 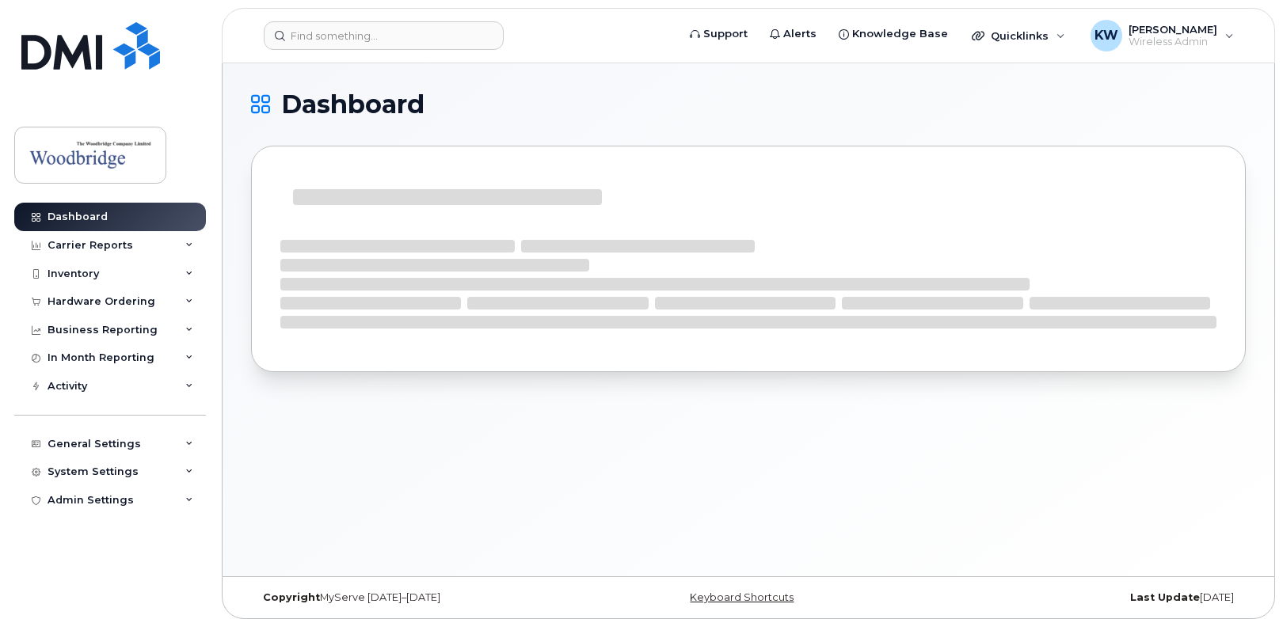 I want to click on strong: Last Update, so click(x=1165, y=597).